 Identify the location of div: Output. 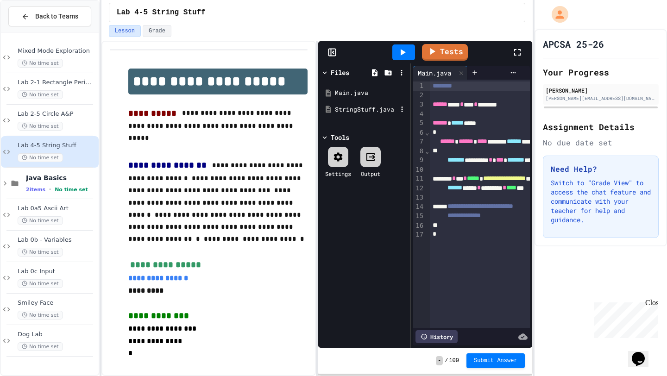
(371, 174).